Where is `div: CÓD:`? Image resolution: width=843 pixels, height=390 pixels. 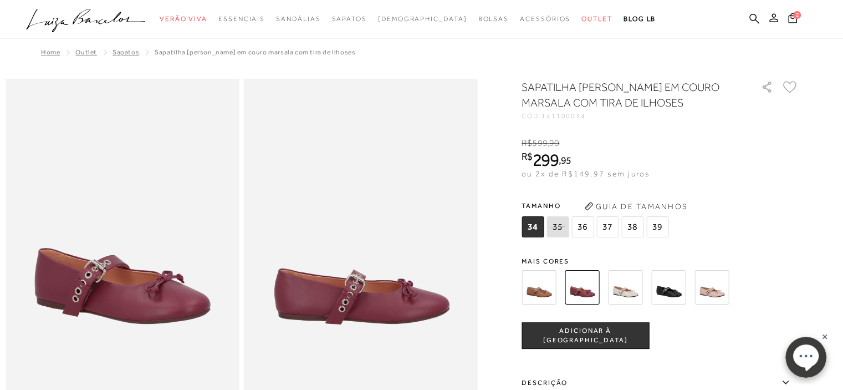 div: CÓD: is located at coordinates (632, 116).